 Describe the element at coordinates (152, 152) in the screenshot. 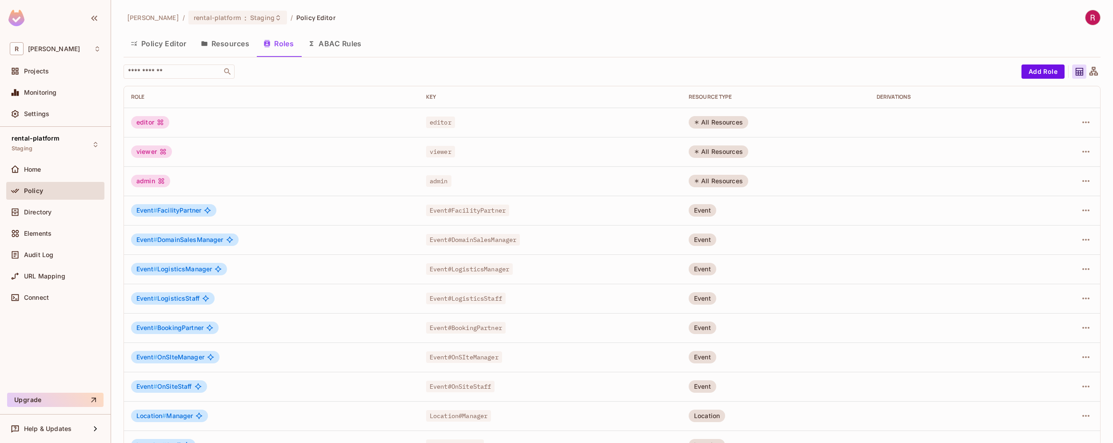

I see `div: viewer` at that location.